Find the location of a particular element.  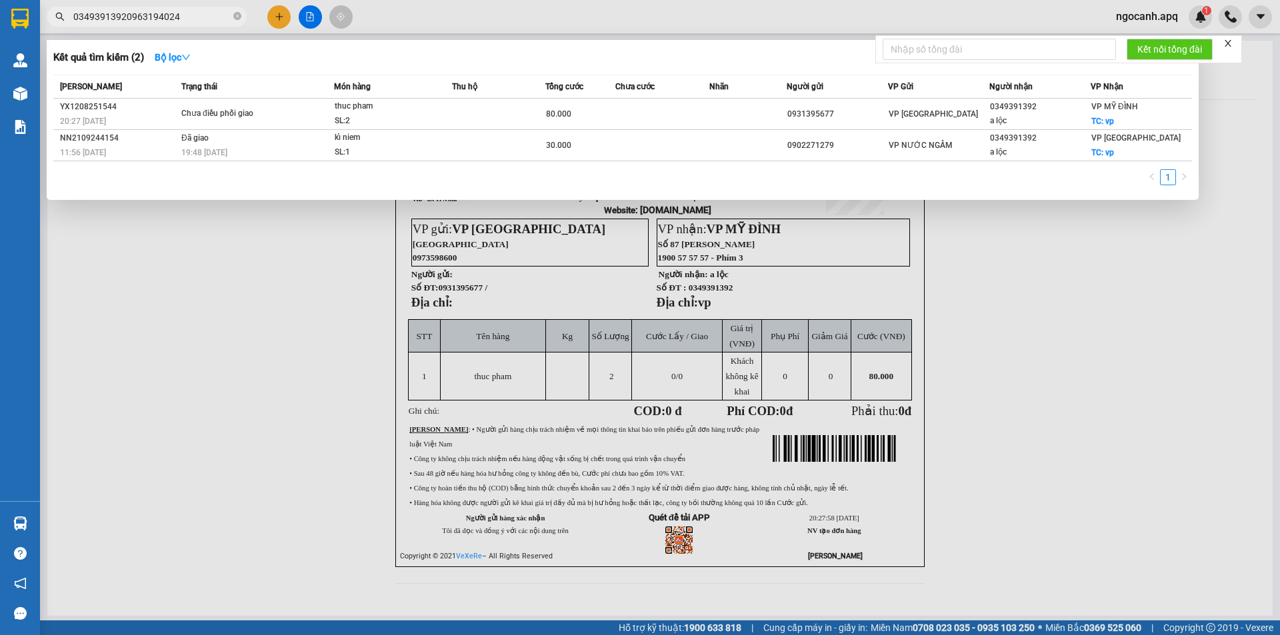

li: Previous Page is located at coordinates (1152, 177).